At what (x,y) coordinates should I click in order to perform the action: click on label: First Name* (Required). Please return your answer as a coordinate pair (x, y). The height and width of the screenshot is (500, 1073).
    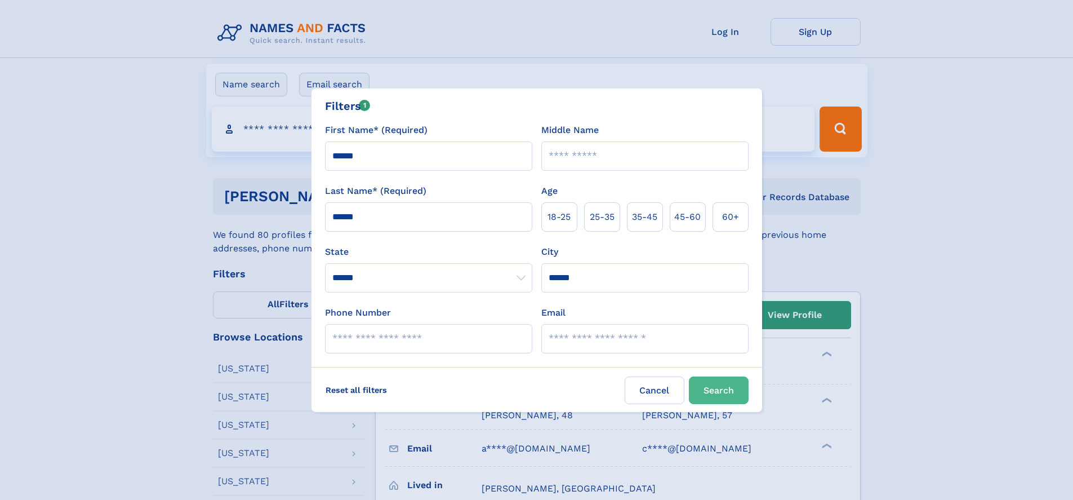
    Looking at the image, I should click on (376, 130).